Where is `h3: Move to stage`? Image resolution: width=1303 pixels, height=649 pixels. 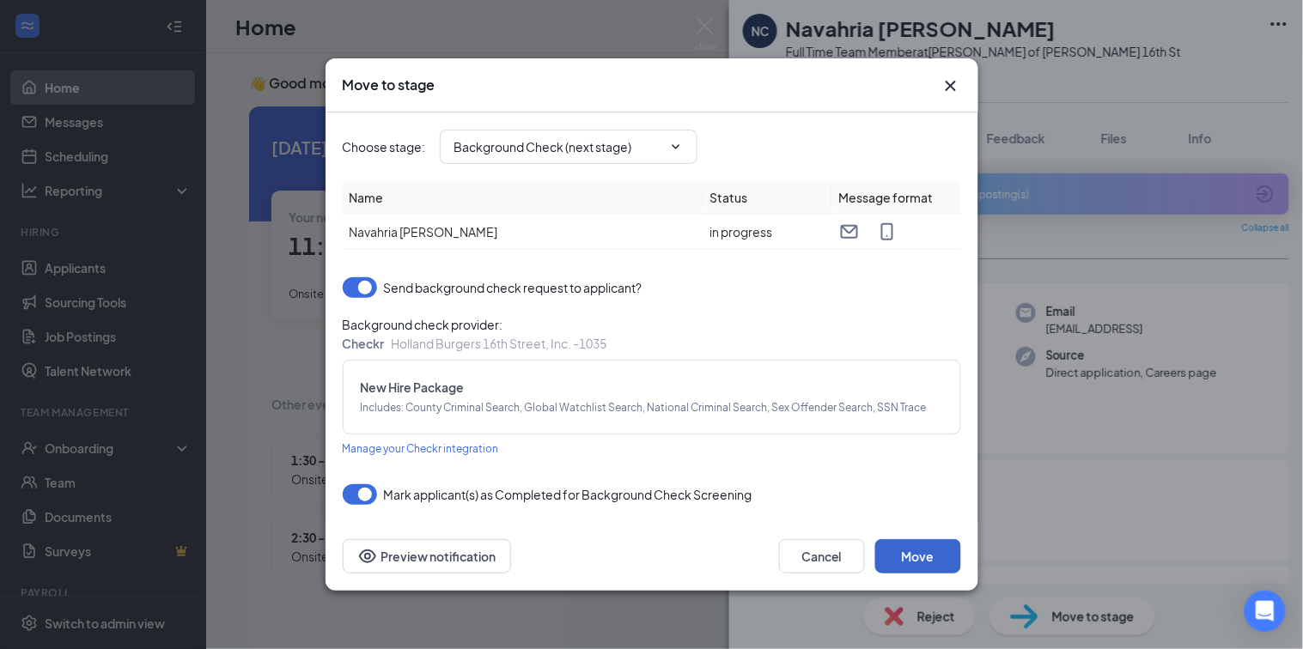 h3: Move to stage is located at coordinates (389, 85).